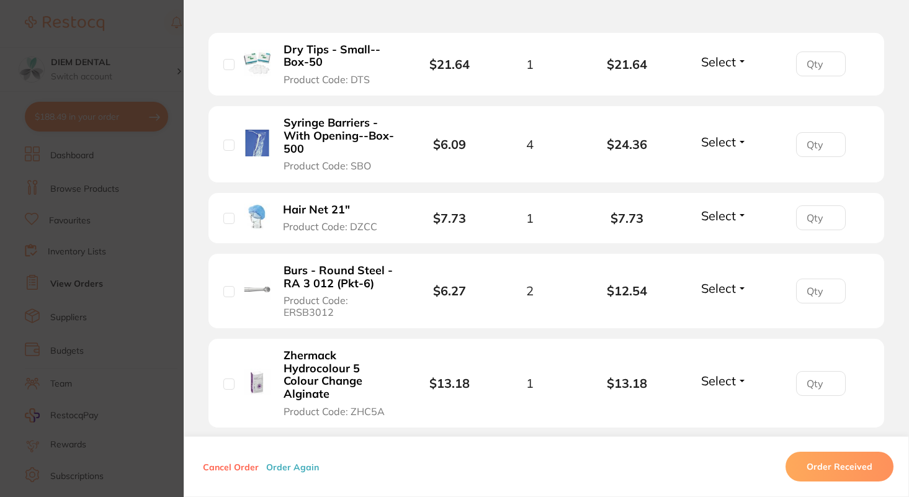 This screenshot has height=497, width=909. Describe the element at coordinates (38, 47) in the screenshot. I see `img: Profile image for Restocq` at that location.